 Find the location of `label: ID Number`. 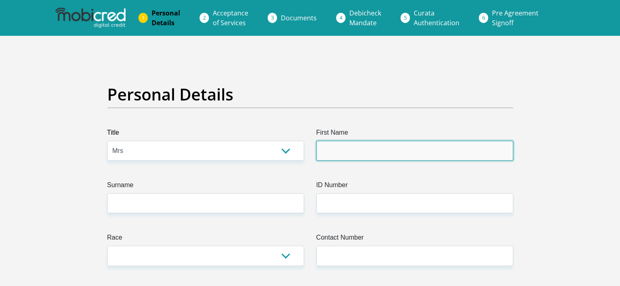

label: ID Number is located at coordinates (414, 187).